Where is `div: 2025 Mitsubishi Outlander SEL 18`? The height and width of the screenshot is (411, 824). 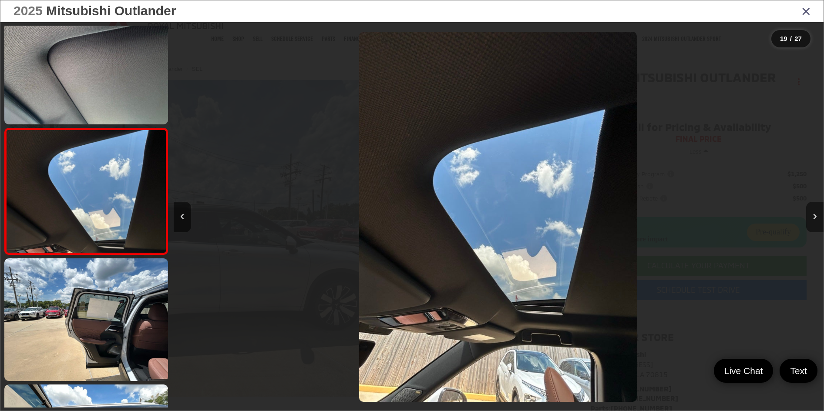 div: 2025 Mitsubishi Outlander SEL 18 is located at coordinates (498, 217).